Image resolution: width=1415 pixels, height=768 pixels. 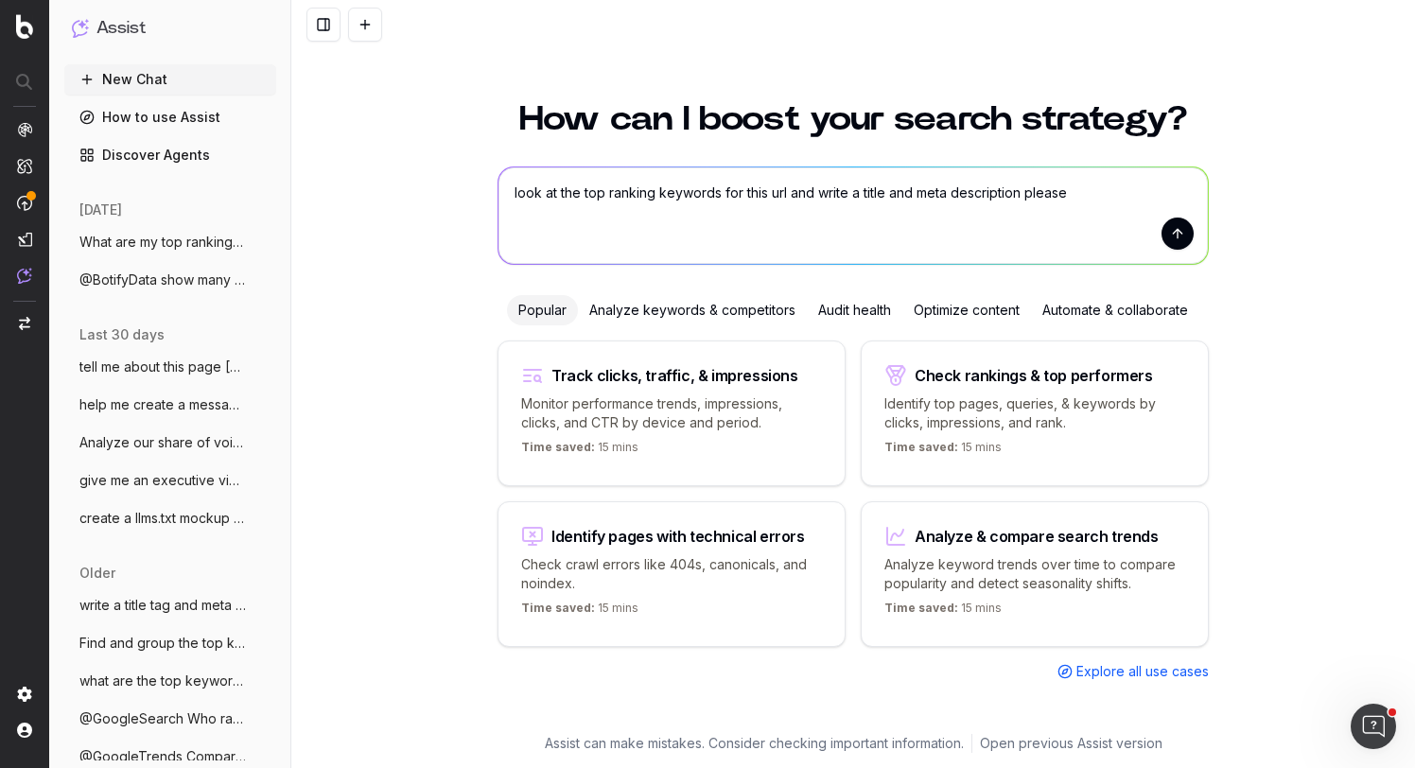 I want to click on img: Botify logo, so click(x=25, y=26).